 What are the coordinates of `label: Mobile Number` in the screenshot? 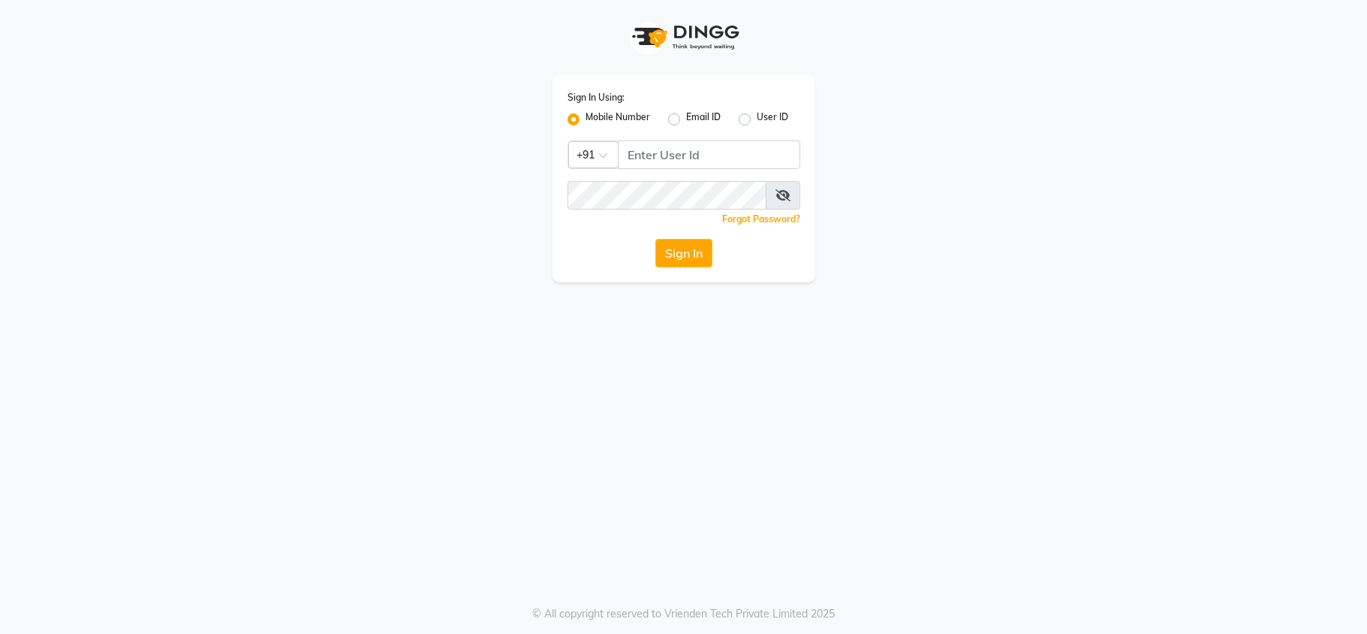 It's located at (618, 119).